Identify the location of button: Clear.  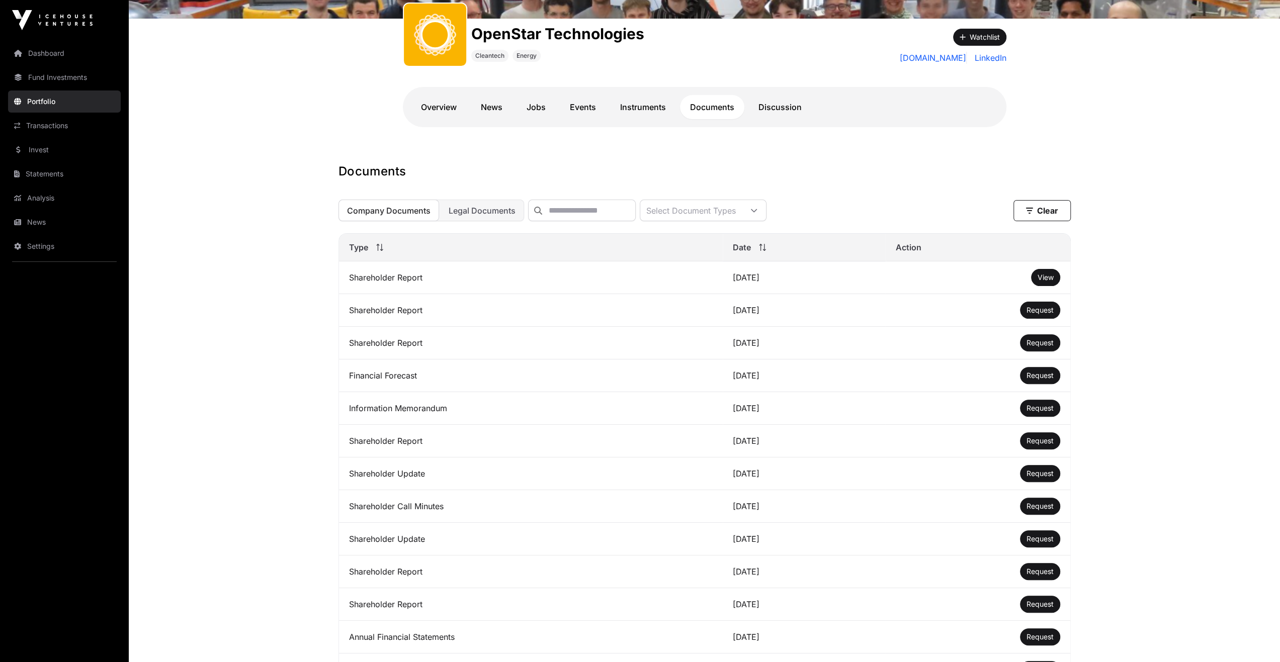
(1042, 211).